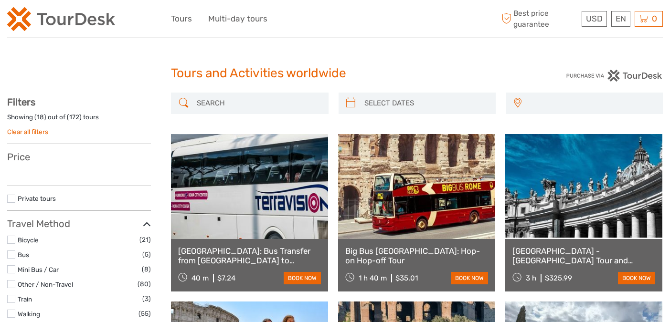 The image size is (670, 322). What do you see at coordinates (28, 240) in the screenshot?
I see `a: Bicycle` at bounding box center [28, 240].